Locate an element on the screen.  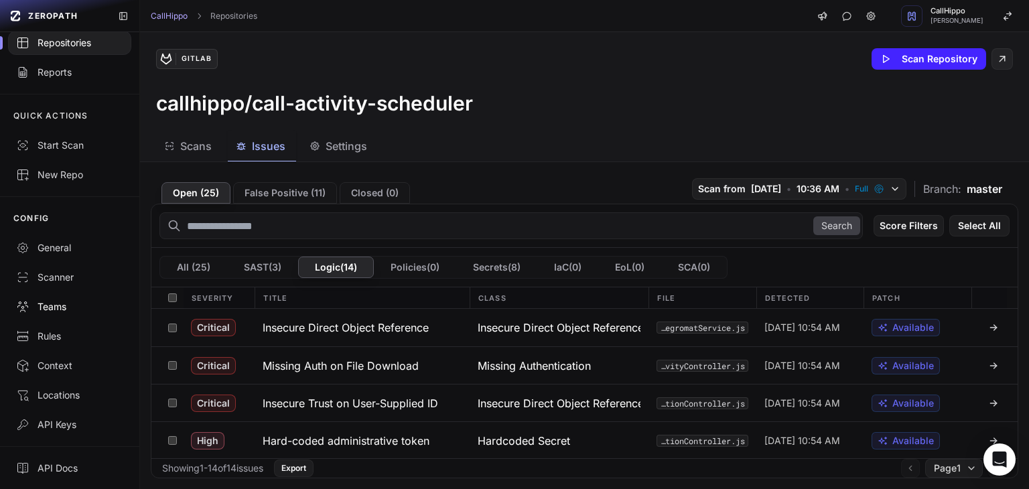
span: master is located at coordinates (984, 189).